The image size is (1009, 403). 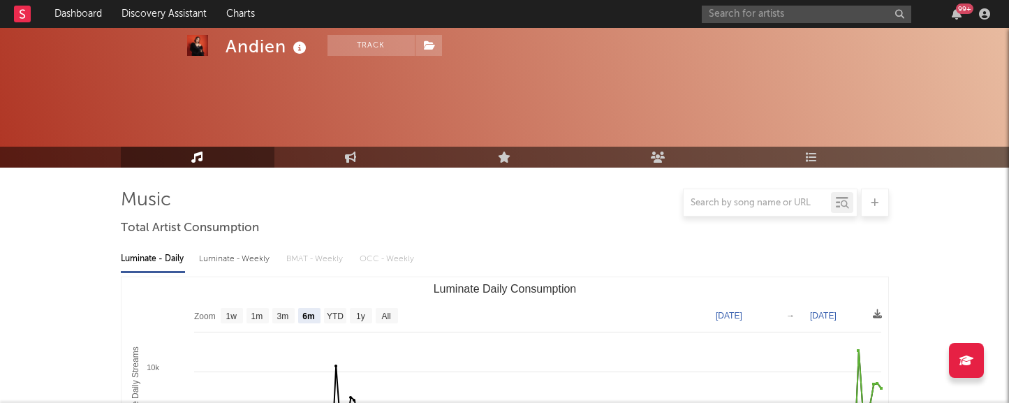 What do you see at coordinates (267, 46) in the screenshot?
I see `div: Andien` at bounding box center [267, 46].